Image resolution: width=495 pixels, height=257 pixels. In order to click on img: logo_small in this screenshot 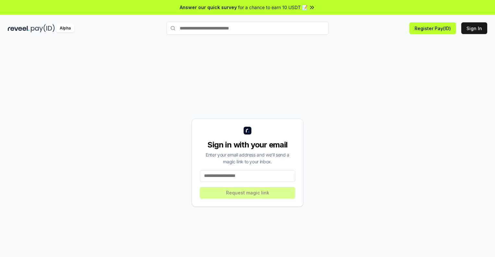, I will do `click(248, 131)`.